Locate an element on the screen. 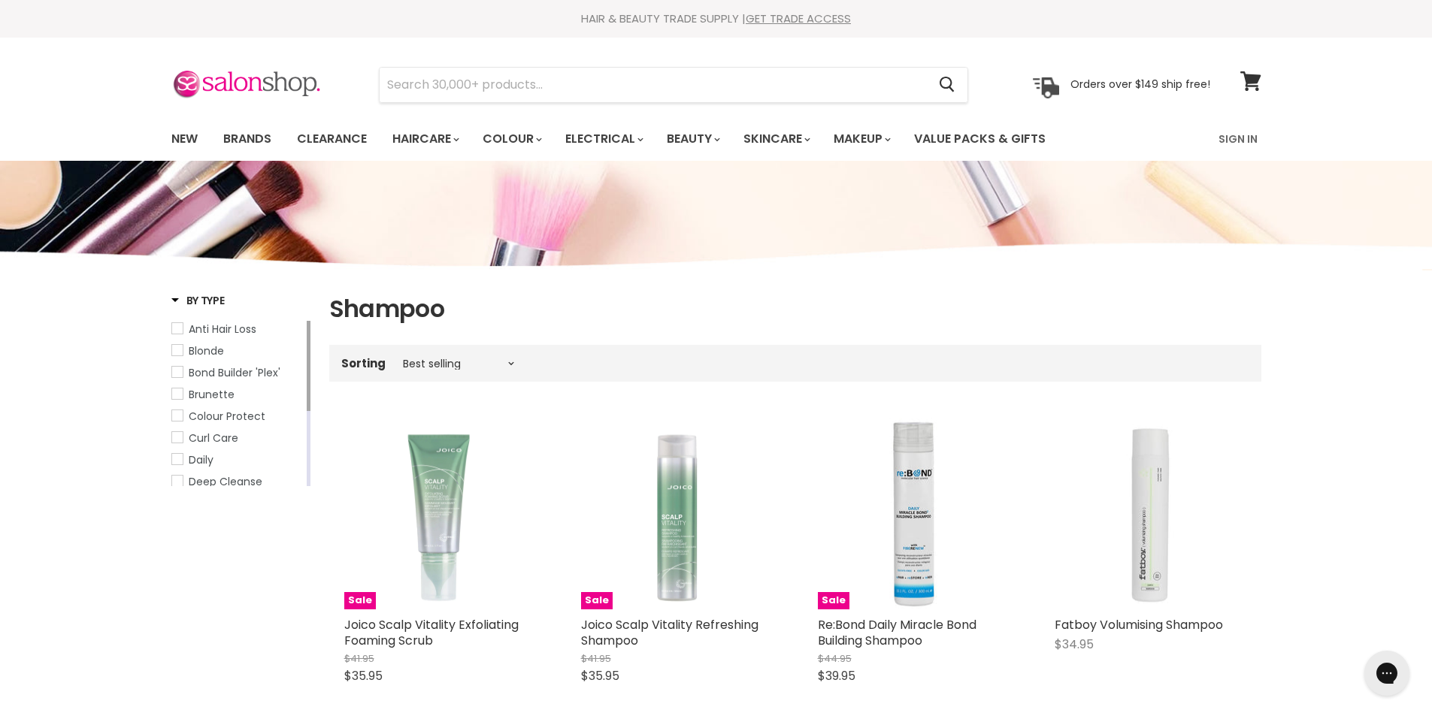  a: Clearance is located at coordinates (332, 139).